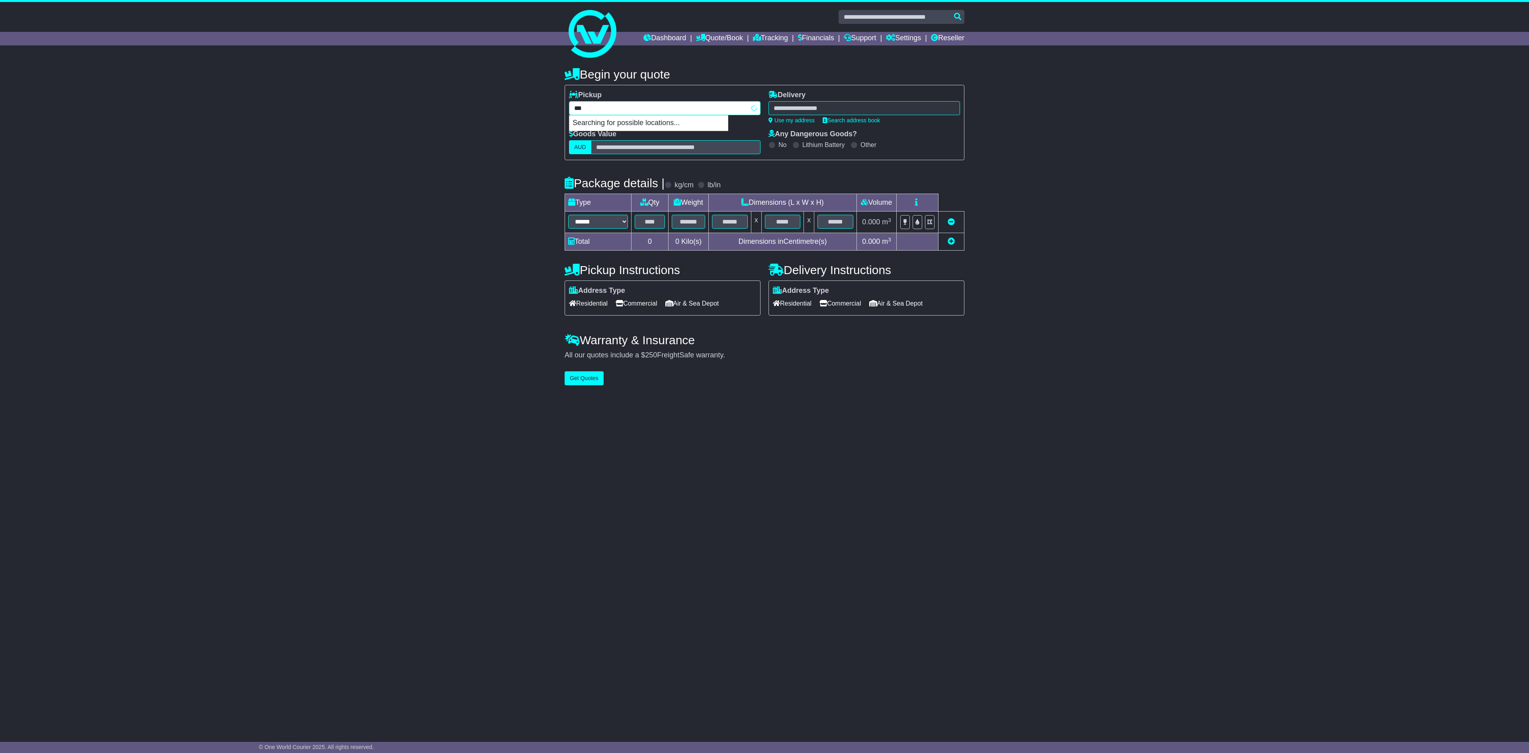  Describe the element at coordinates (592, 134) in the screenshot. I see `label: Goods Value` at that location.